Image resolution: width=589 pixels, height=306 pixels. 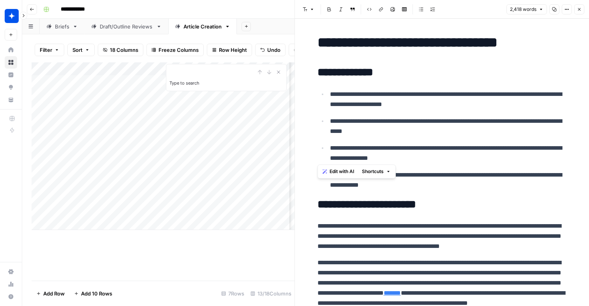 I want to click on a: Usage, so click(x=11, y=284).